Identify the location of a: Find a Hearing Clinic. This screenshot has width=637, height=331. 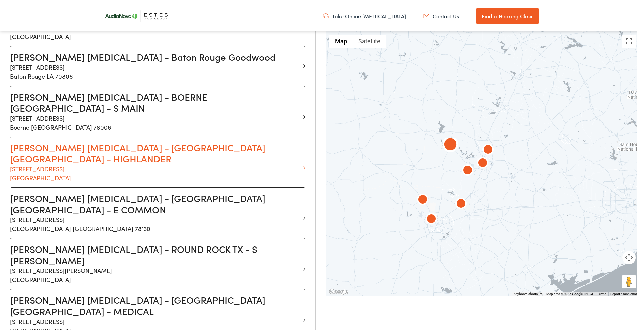
(507, 15).